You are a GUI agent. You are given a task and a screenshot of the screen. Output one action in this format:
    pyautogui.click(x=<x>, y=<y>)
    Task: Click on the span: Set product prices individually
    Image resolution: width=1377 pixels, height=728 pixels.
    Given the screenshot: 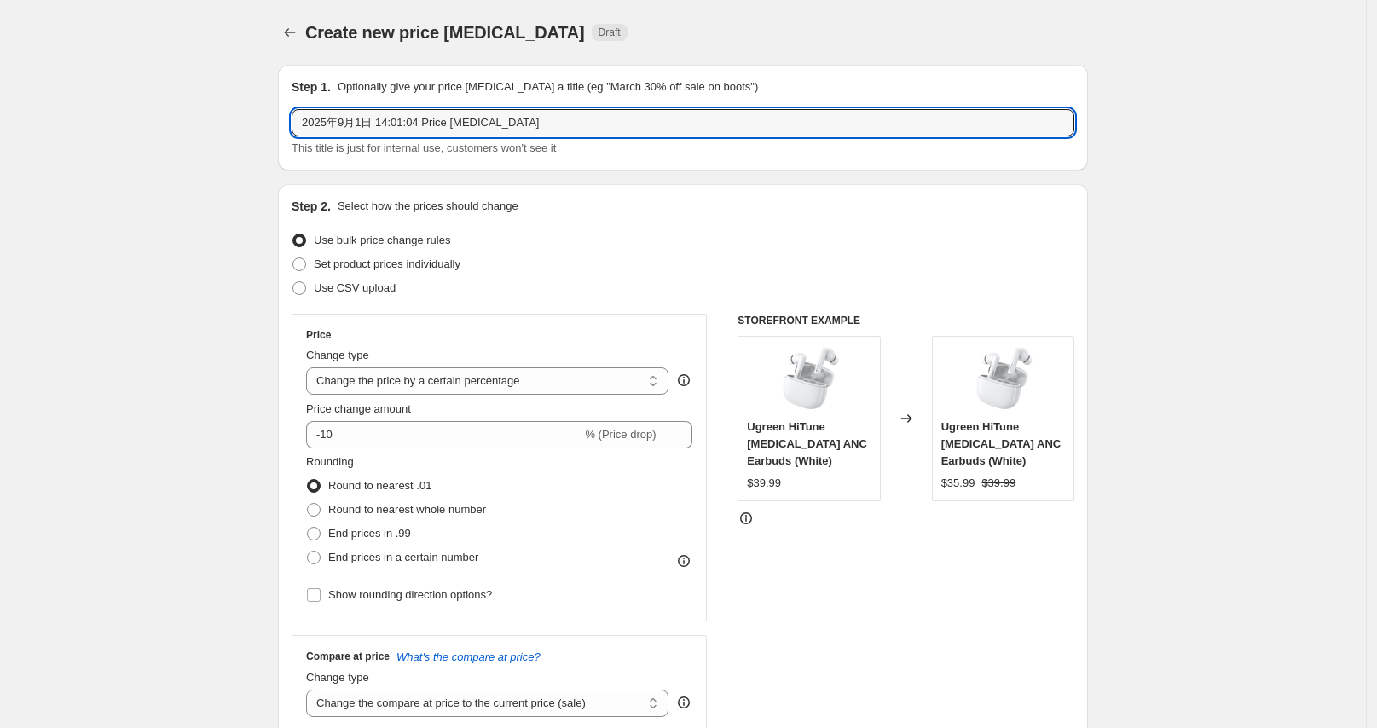 What is the action you would take?
    pyautogui.click(x=387, y=264)
    